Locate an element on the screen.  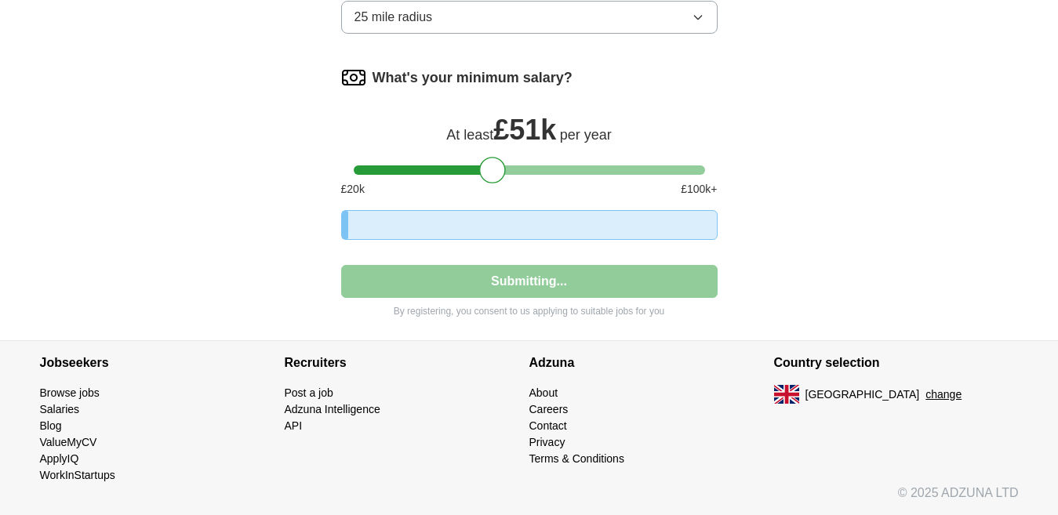
span: £ 100 k+ is located at coordinates (699, 189).